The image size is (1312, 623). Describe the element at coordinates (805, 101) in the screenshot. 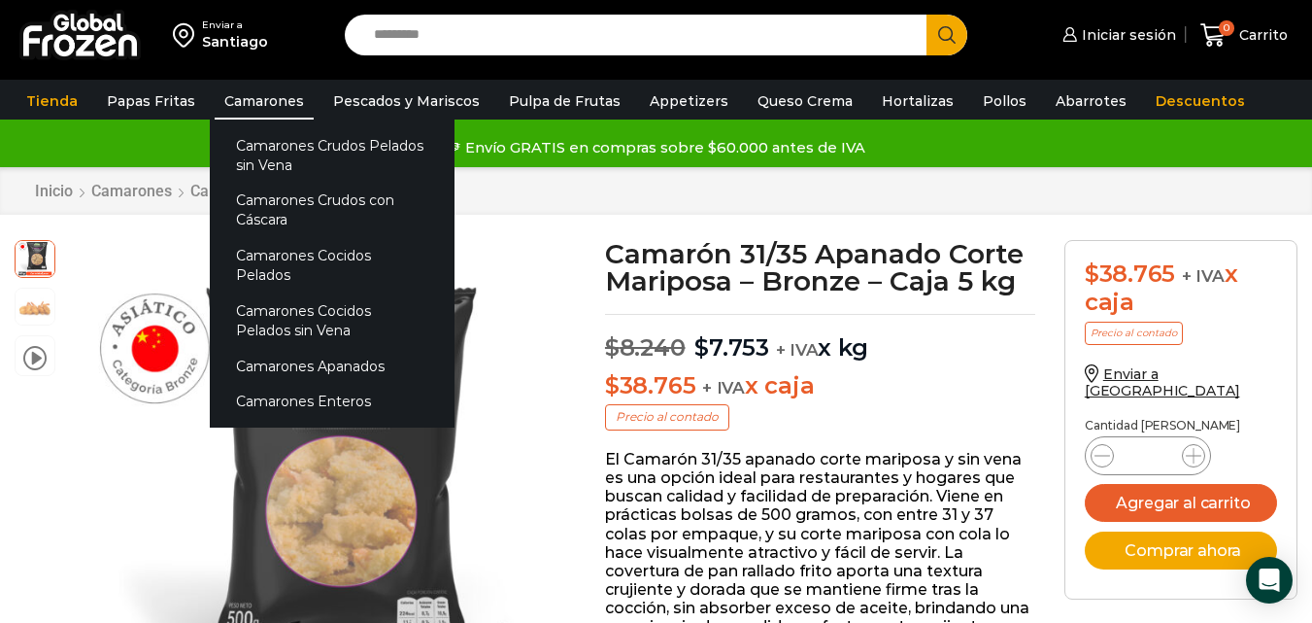

I see `a: Queso Crema` at that location.